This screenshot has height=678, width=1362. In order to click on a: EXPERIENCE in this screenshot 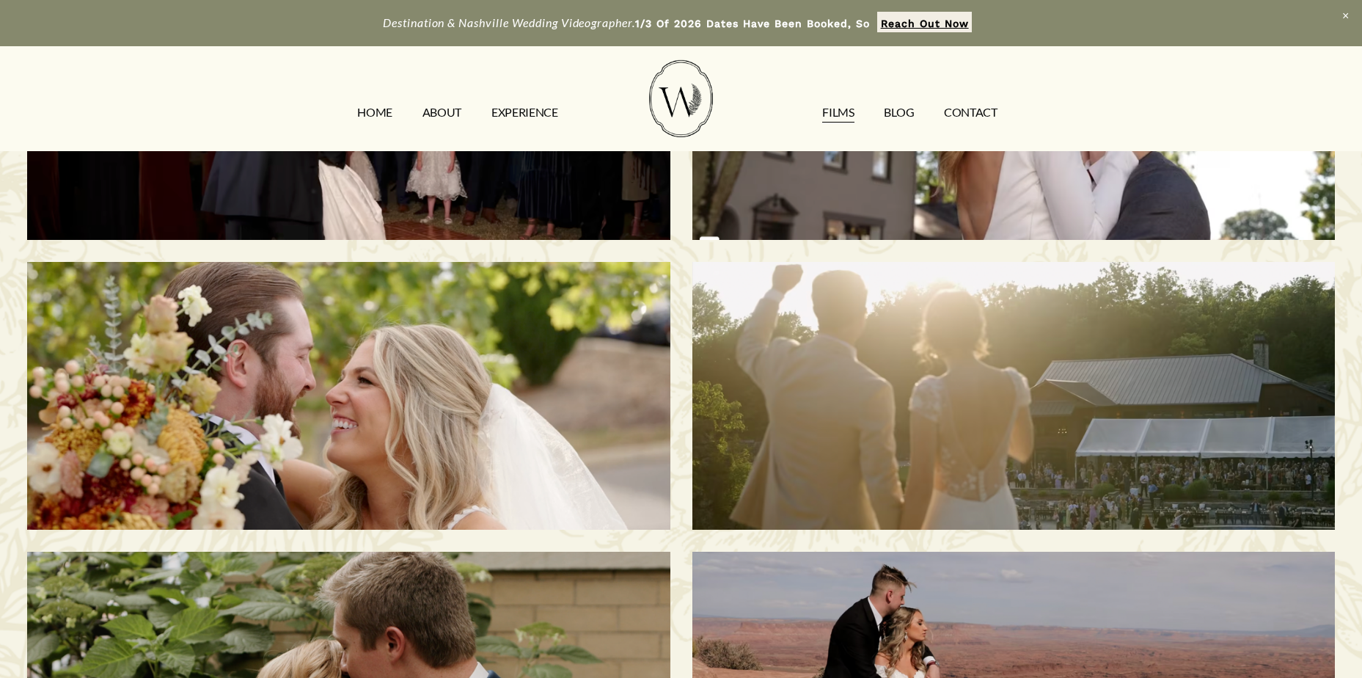, I will do `click(524, 112)`.